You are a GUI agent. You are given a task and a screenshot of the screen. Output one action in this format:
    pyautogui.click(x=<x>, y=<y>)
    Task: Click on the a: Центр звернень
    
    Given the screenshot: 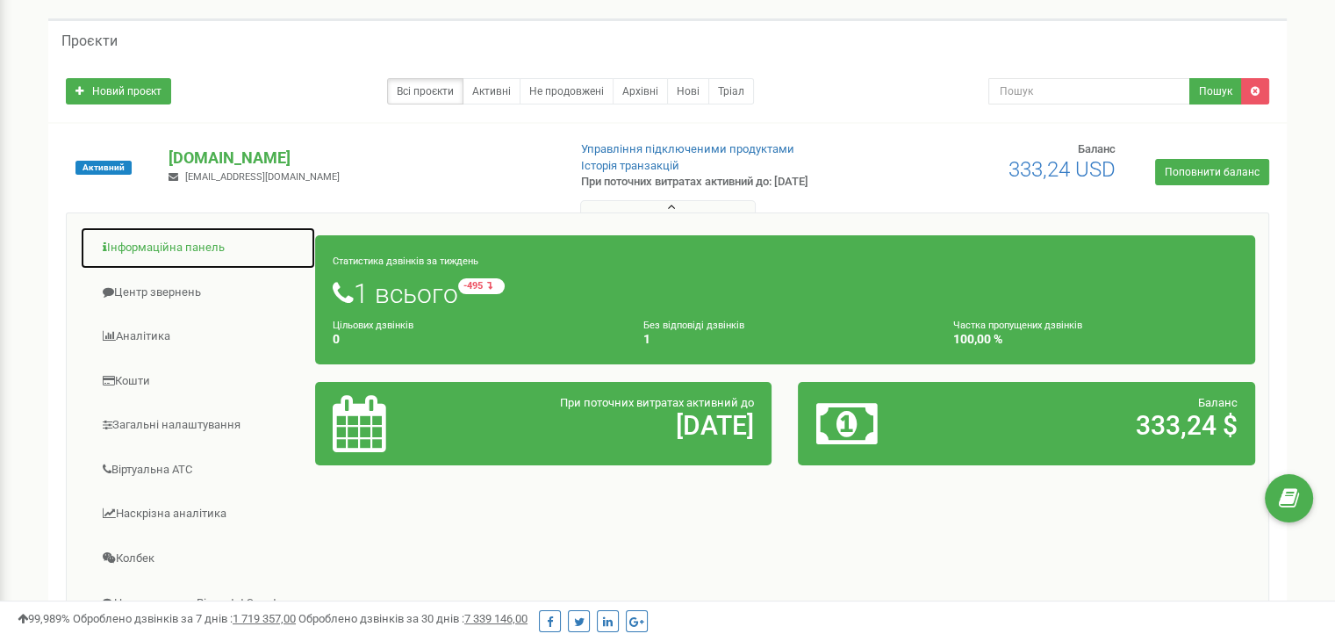 What is the action you would take?
    pyautogui.click(x=198, y=292)
    